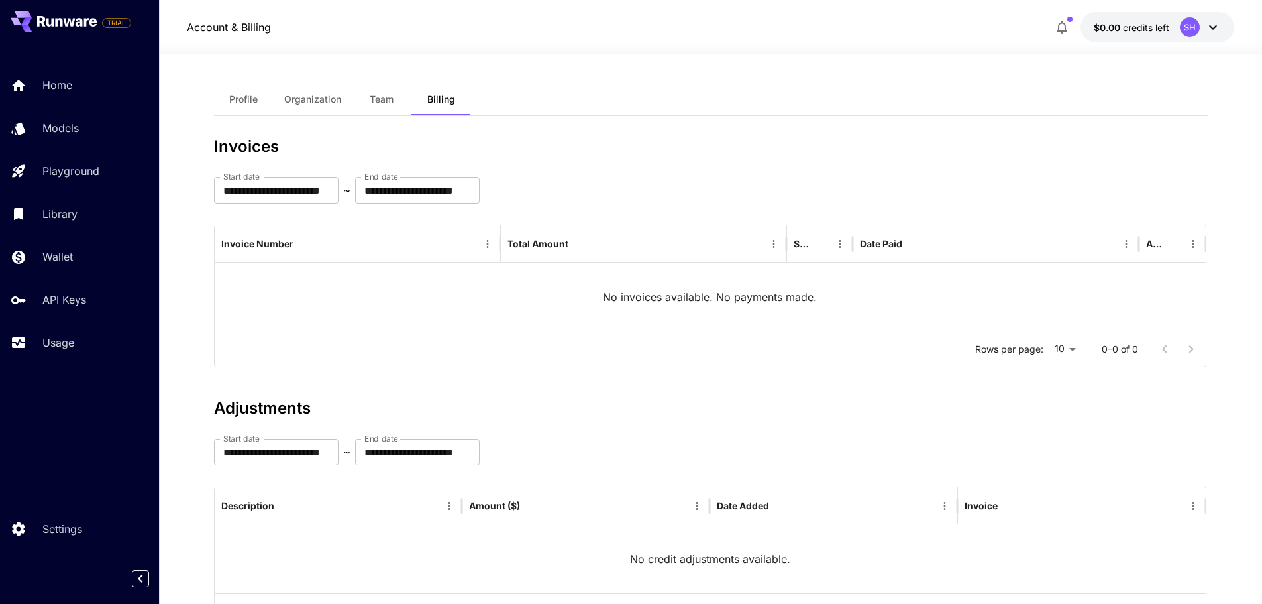 The image size is (1262, 604). What do you see at coordinates (140, 578) in the screenshot?
I see `button: Collapse sidebar` at bounding box center [140, 578].